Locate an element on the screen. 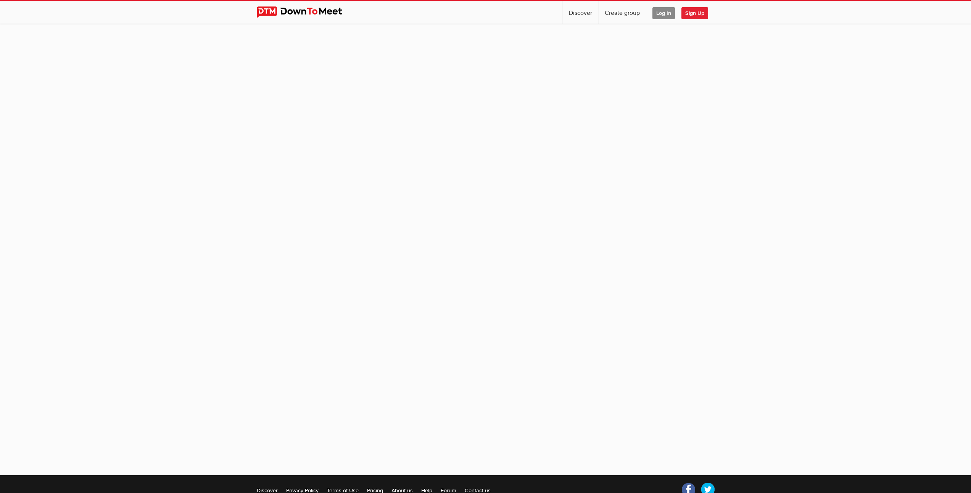 This screenshot has width=971, height=493. a: Sign Up is located at coordinates (698, 12).